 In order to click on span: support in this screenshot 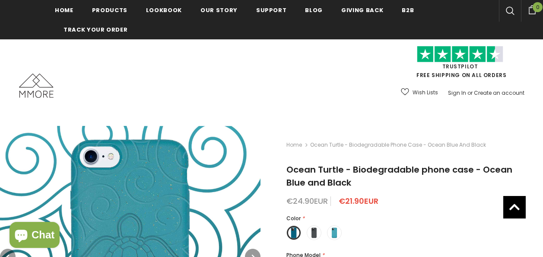, I will do `click(271, 10)`.